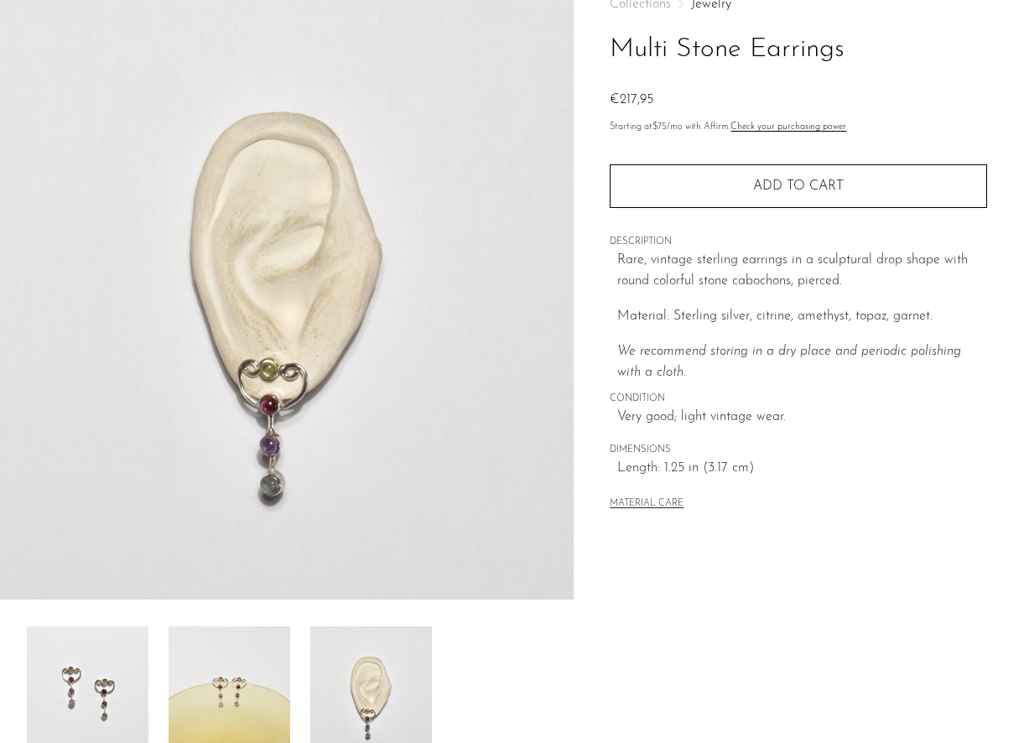 This screenshot has width=1024, height=743. I want to click on span: €217,95, so click(631, 100).